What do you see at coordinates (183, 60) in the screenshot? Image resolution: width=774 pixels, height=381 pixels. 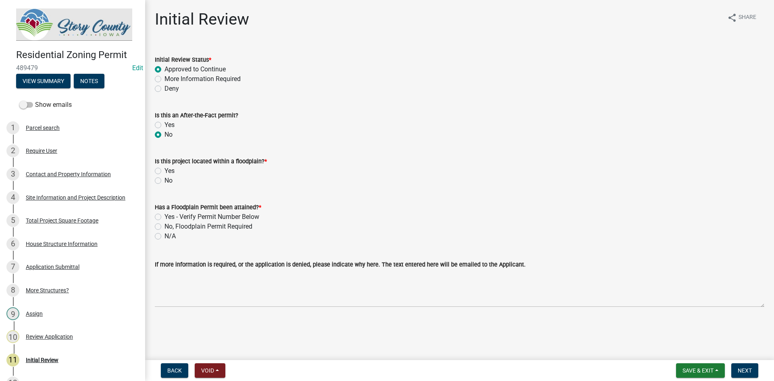 I see `label: Initial Review Status` at bounding box center [183, 60].